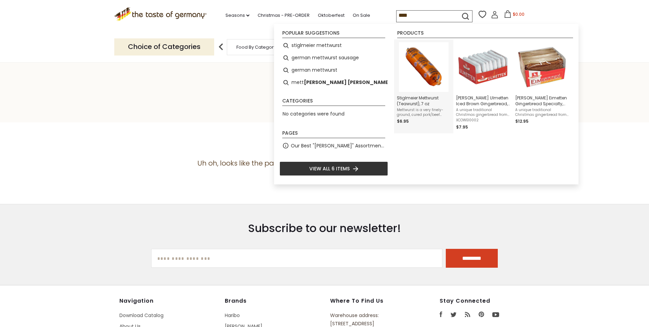 The height and width of the screenshot is (327, 649). What do you see at coordinates (542, 67) in the screenshot?
I see `img: Weiss Eimetten Gingerbread` at bounding box center [542, 67].